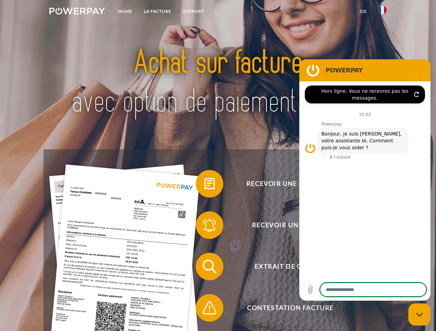 The height and width of the screenshot is (331, 436). What do you see at coordinates (77, 65) in the screenshot?
I see `p: Powerpay` at bounding box center [77, 65].